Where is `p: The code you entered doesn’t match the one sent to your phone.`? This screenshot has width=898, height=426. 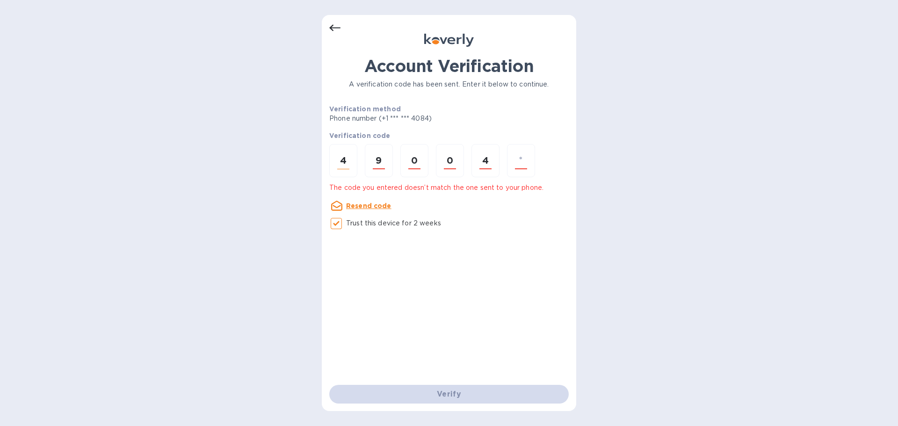
p: The code you entered doesn’t match the one sent to your phone. is located at coordinates (449, 187).